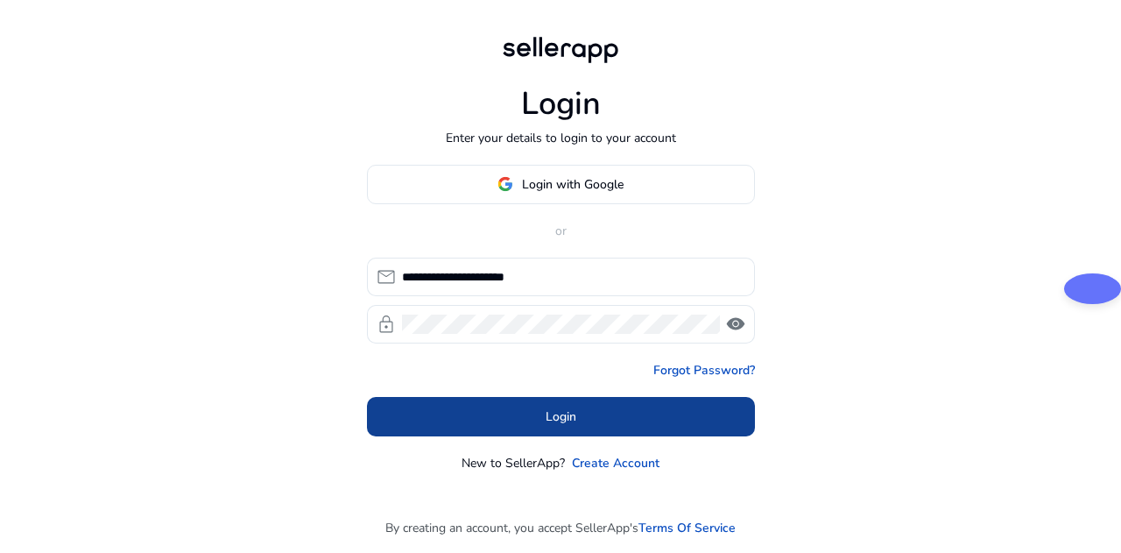 This screenshot has height=553, width=1121. I want to click on span: Login with Google, so click(573, 184).